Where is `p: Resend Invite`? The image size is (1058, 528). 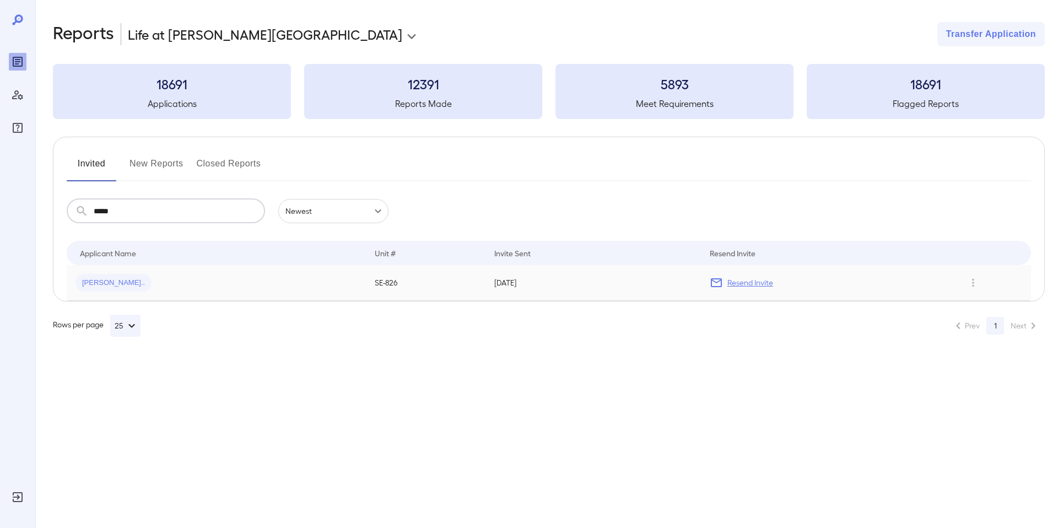
p: Resend Invite is located at coordinates (750, 283).